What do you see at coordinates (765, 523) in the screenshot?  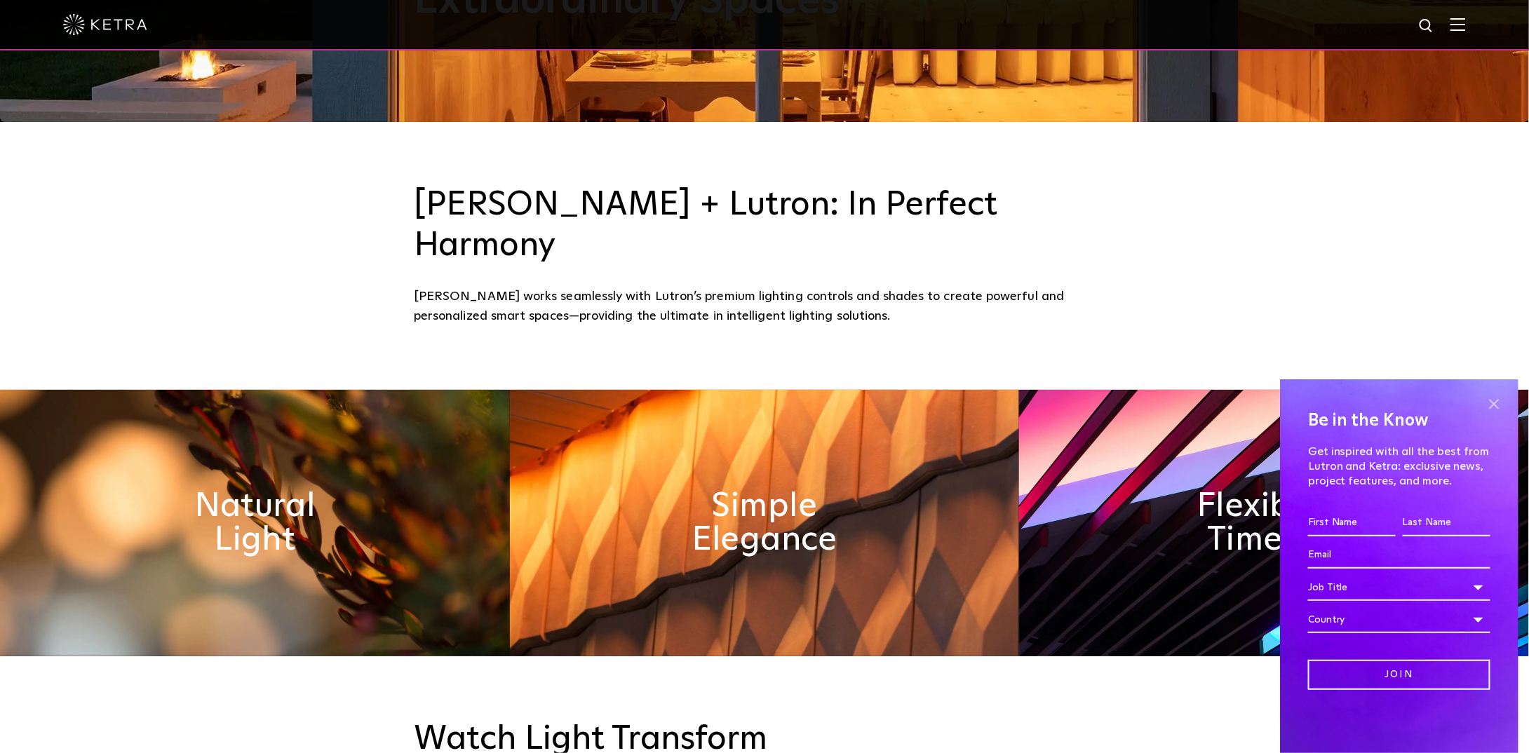 I see `img: simple_elegance` at bounding box center [765, 523].